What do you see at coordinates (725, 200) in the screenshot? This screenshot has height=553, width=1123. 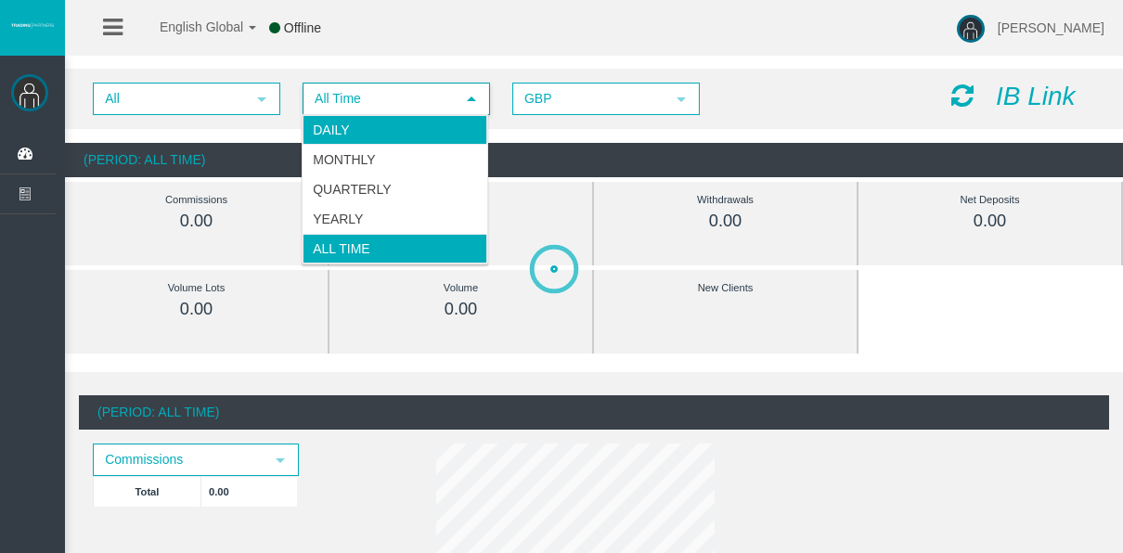 I see `div: Withdrawals` at bounding box center [725, 200].